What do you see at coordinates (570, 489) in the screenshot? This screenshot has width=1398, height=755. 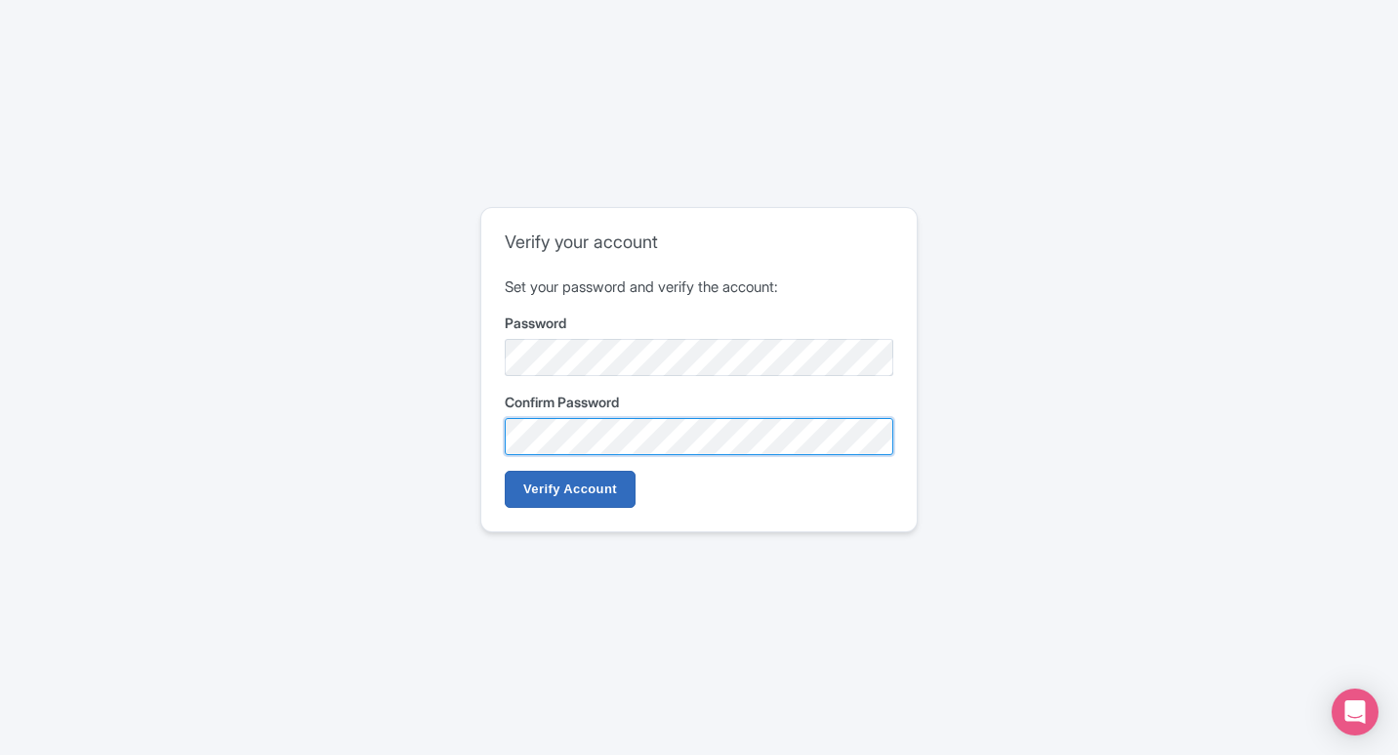 I see `input: Verify Account` at bounding box center [570, 489].